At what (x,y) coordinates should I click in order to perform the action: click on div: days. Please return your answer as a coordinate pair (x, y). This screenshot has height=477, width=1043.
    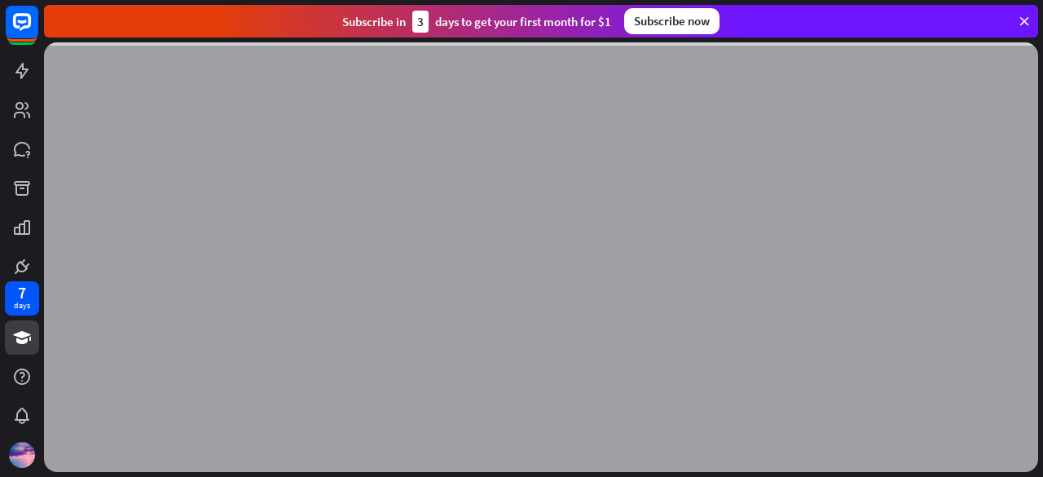
    Looking at the image, I should click on (22, 306).